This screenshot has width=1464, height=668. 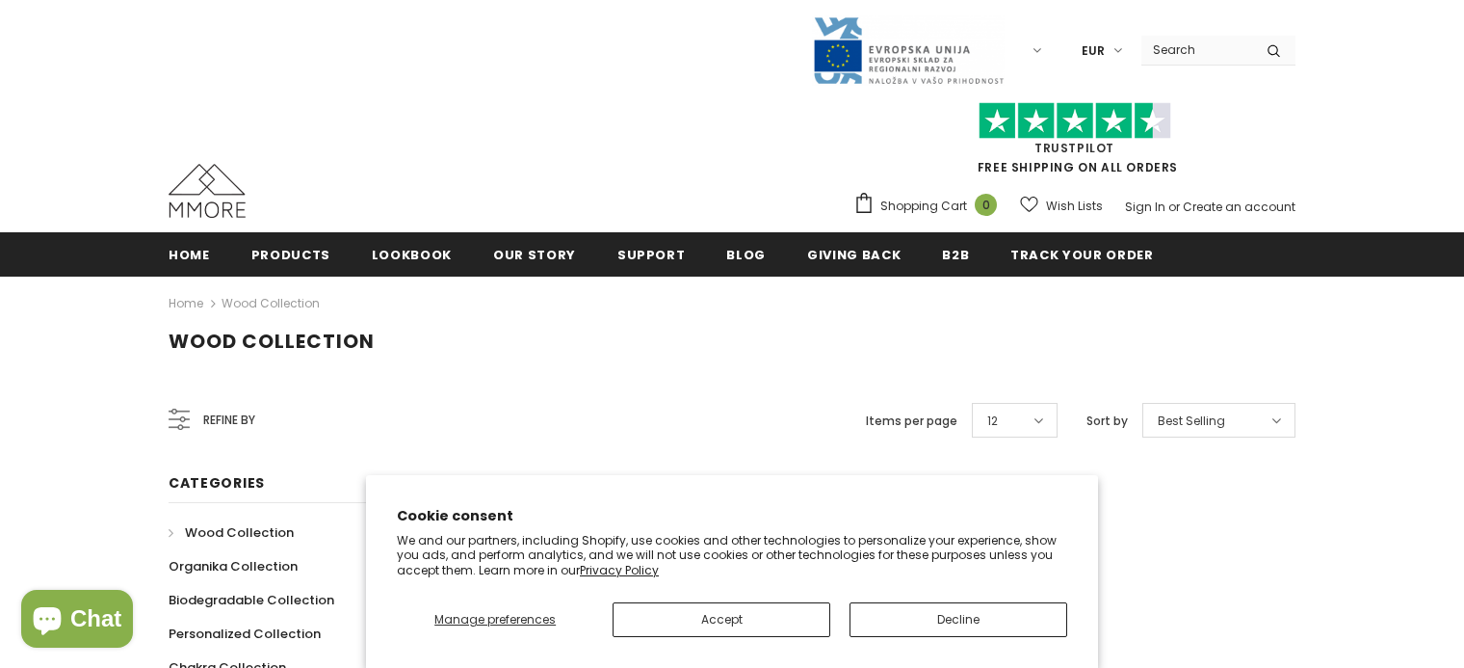 I want to click on span: Lookbook, so click(x=411, y=254).